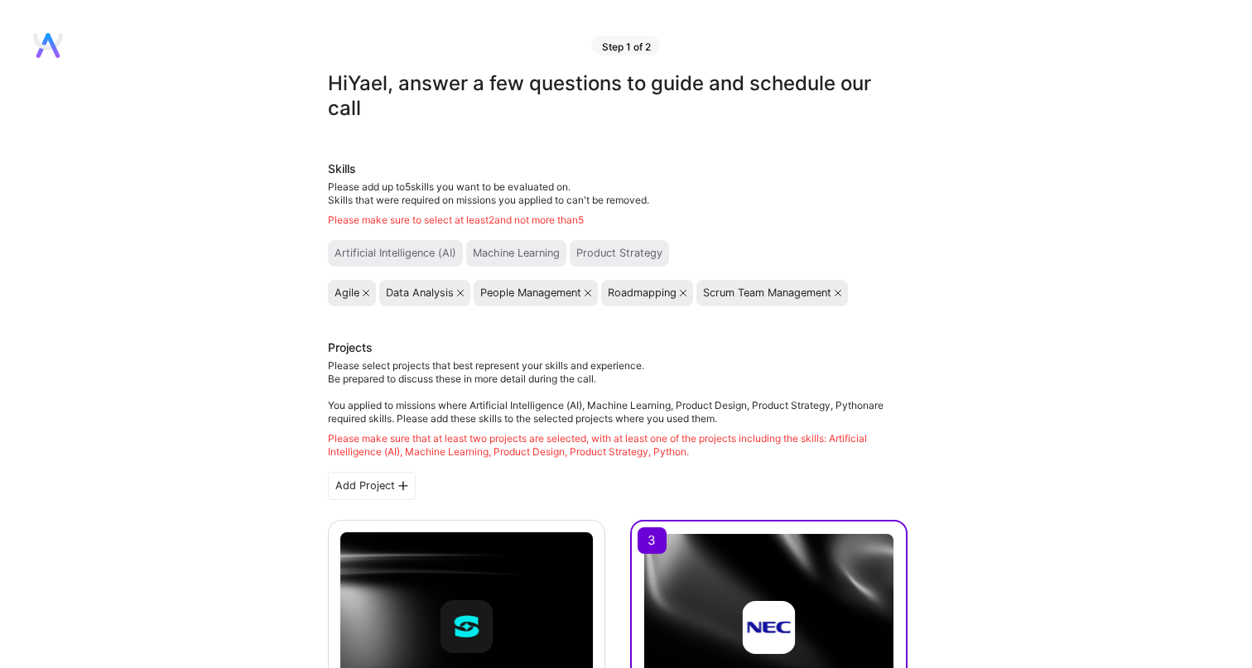 The width and height of the screenshot is (1252, 668). I want to click on div: Scrum Team Management, so click(767, 293).